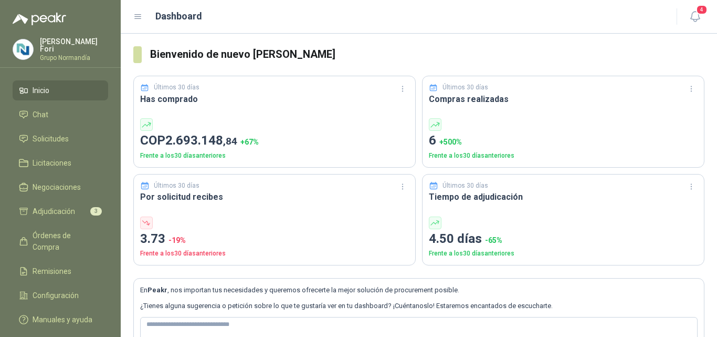 The image size is (717, 337). Describe the element at coordinates (62, 319) in the screenshot. I see `span: Manuales y ayuda` at that location.